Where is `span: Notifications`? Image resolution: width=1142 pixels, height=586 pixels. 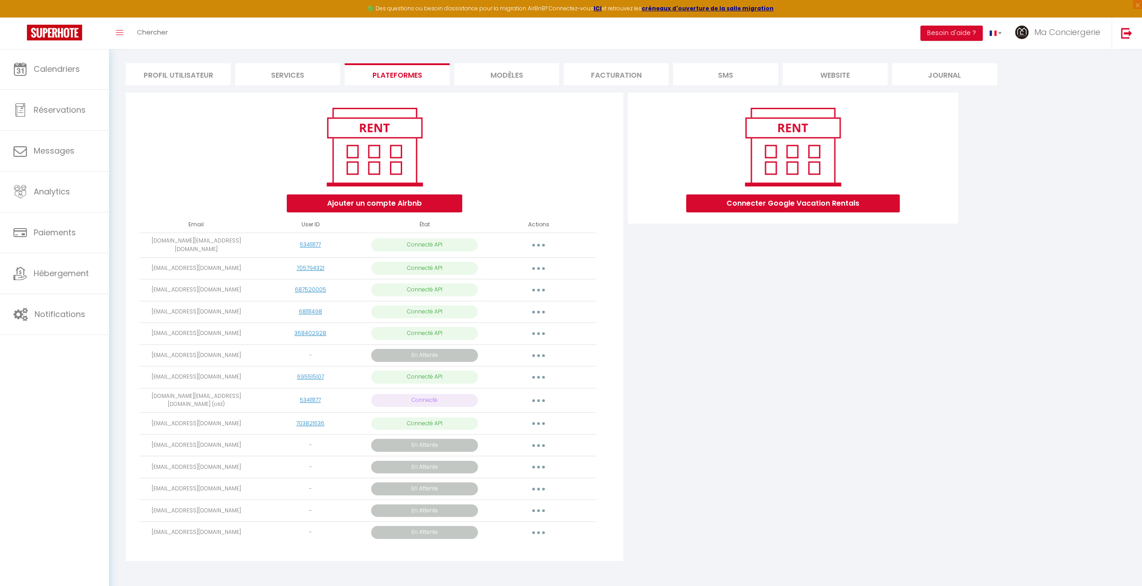 span: Notifications is located at coordinates (60, 314).